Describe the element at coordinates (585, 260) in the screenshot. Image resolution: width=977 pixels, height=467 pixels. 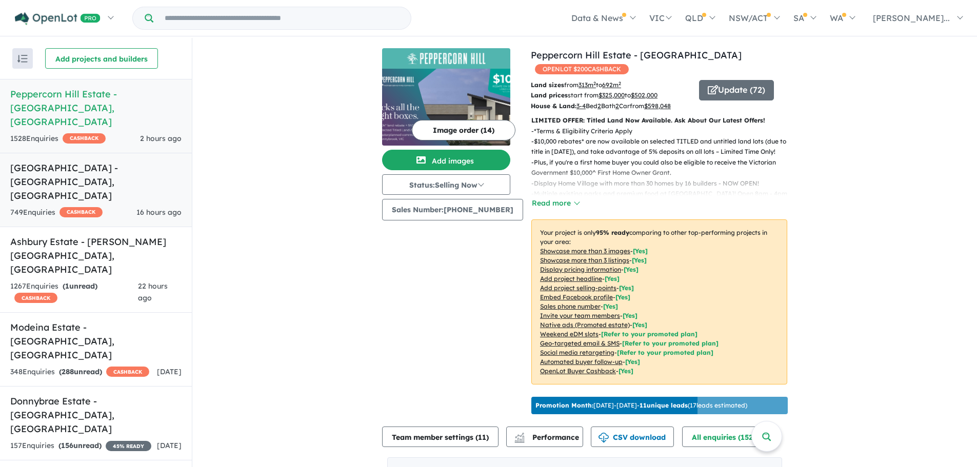
I see `u: Showcase more than 3 listings` at that location.